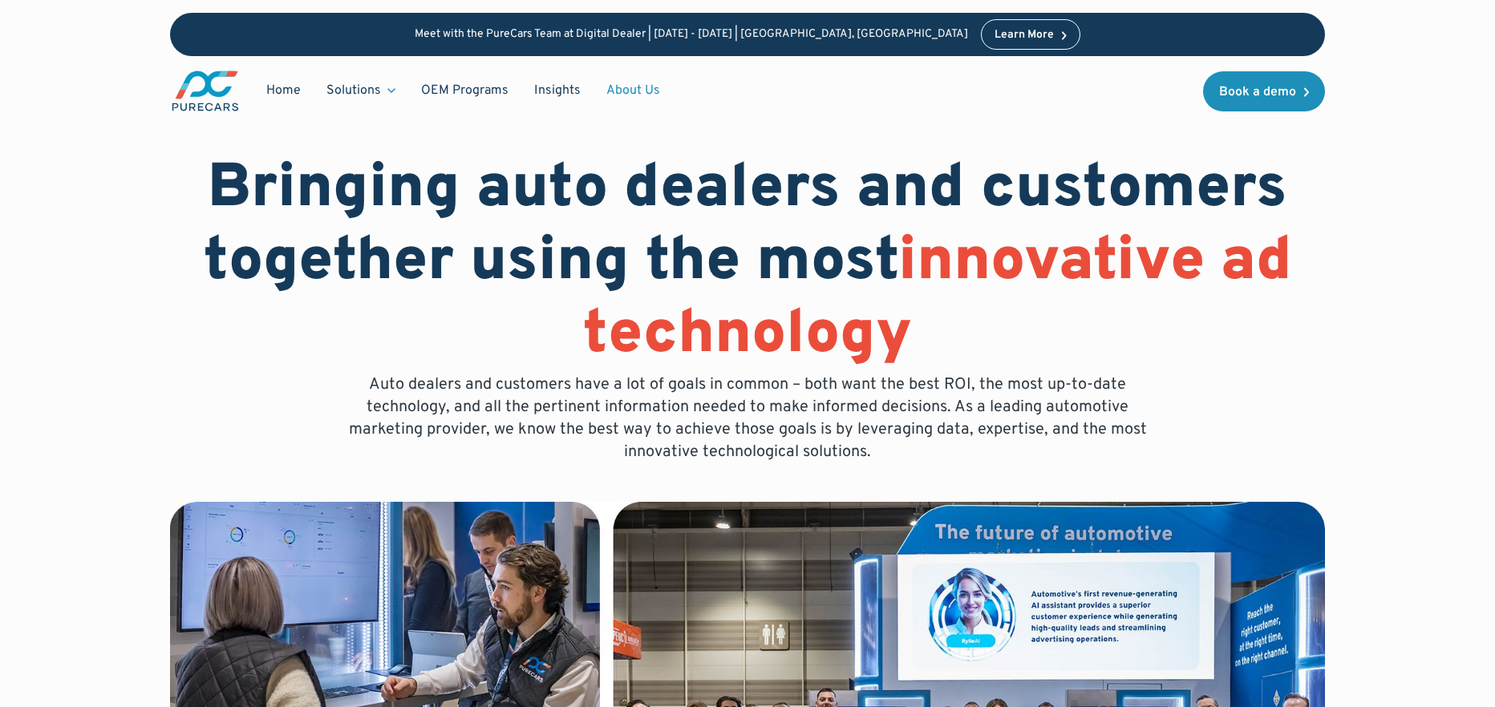  Describe the element at coordinates (1024, 35) in the screenshot. I see `div: Learn More` at that location.